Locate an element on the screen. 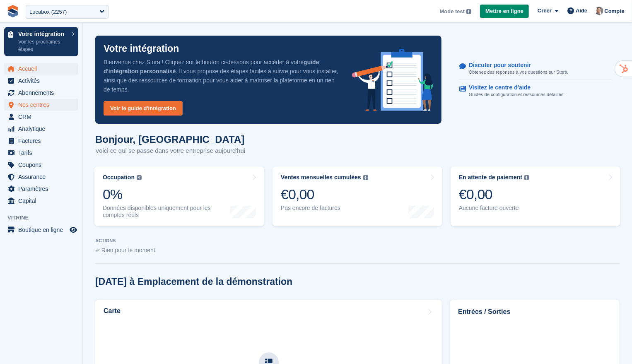 The width and height of the screenshot is (632, 364). span: Capital is located at coordinates (43, 201).